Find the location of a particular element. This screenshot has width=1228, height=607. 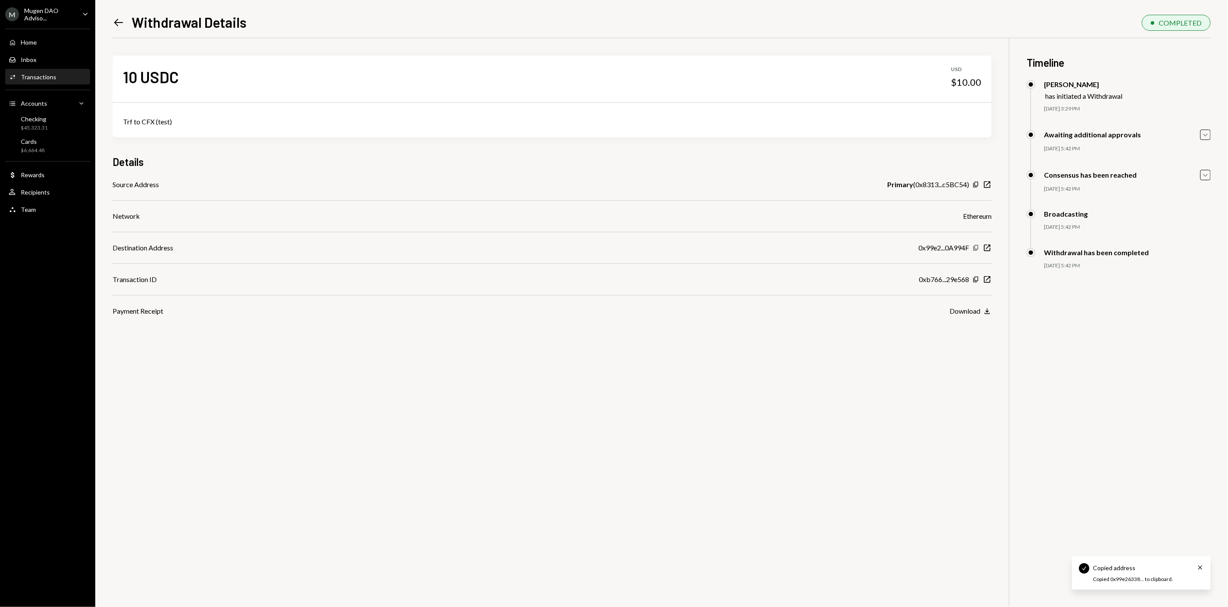

div: has initiated a Withdrawal is located at coordinates (1084, 96).